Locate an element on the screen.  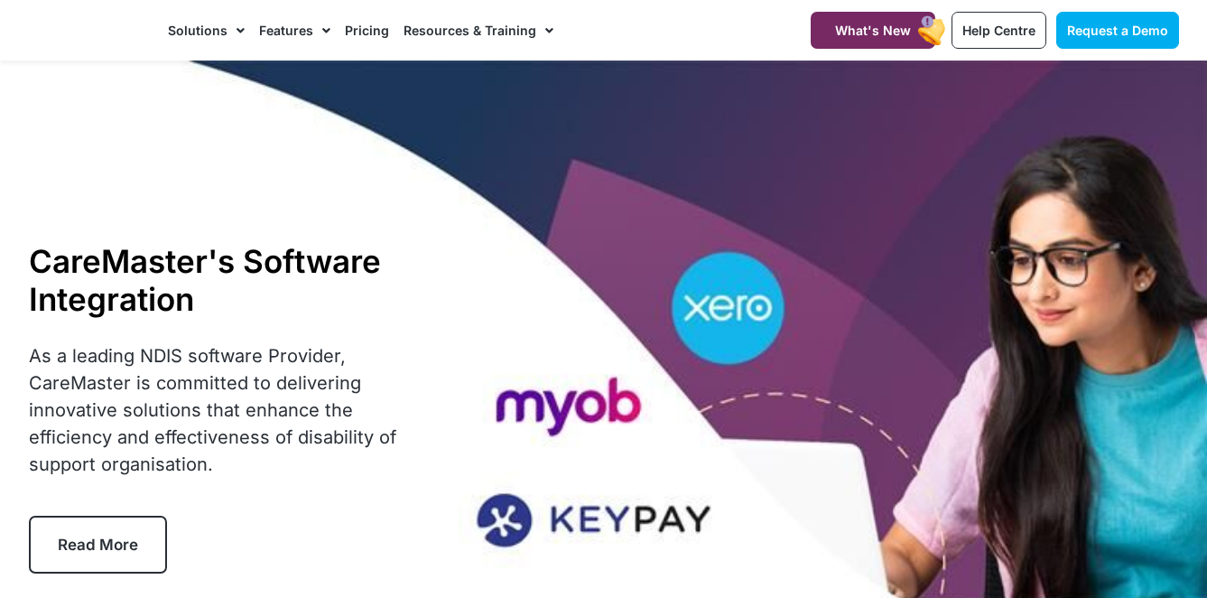
span: Request a Demo is located at coordinates (1118, 30).